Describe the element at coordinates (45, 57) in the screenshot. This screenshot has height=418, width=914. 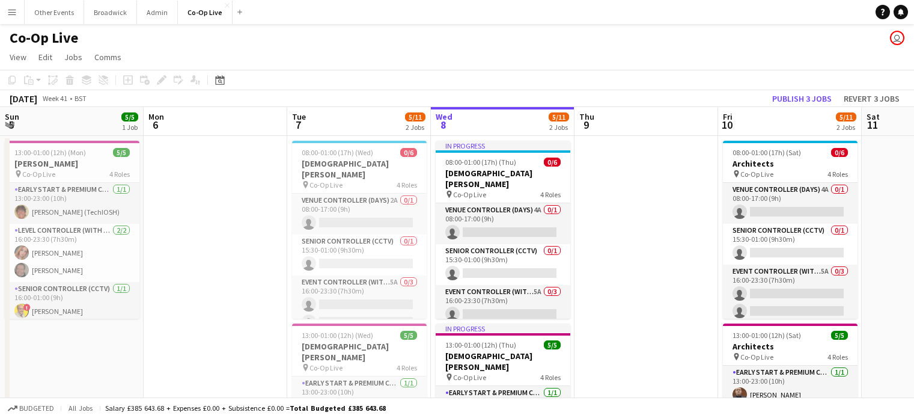
I see `a: Edit` at that location.